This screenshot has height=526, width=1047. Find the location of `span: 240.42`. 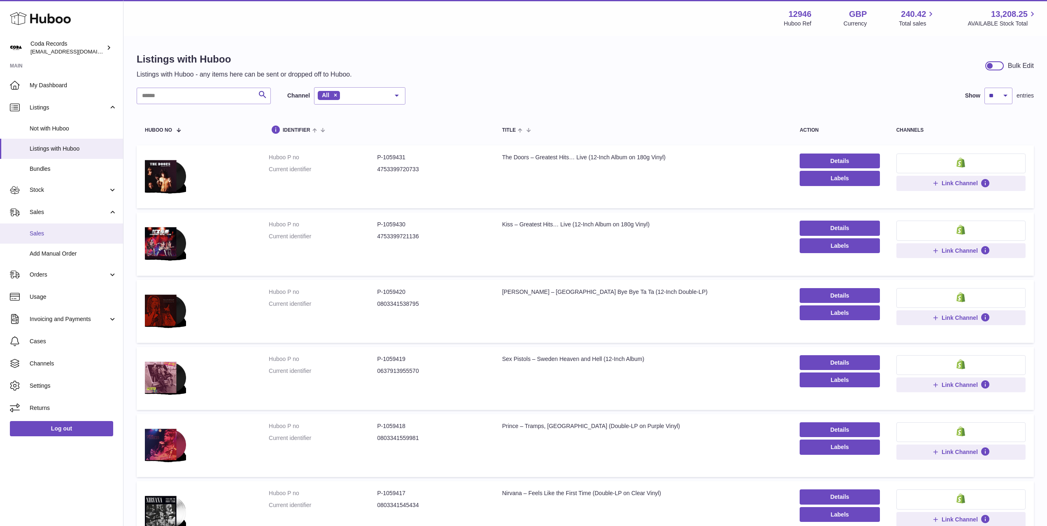

span: 240.42 is located at coordinates (913, 14).